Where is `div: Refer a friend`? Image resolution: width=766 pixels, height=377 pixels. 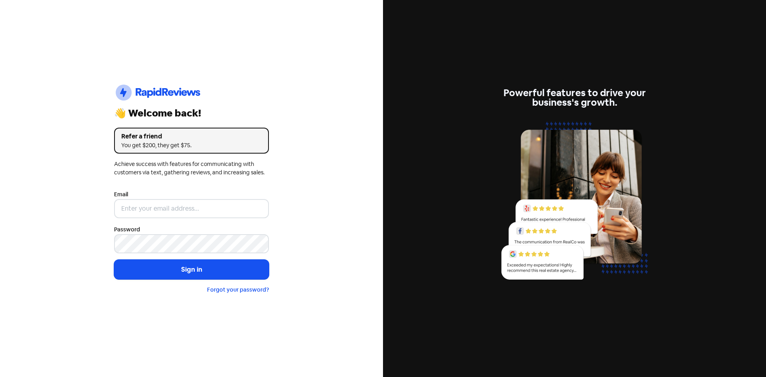
div: Refer a friend is located at coordinates (192, 136).